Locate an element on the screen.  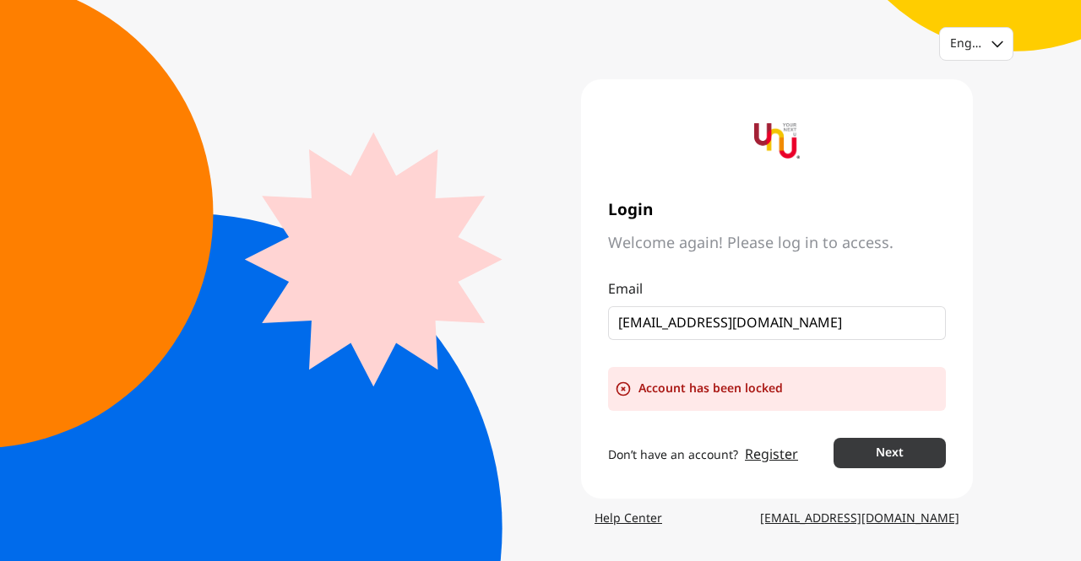
a: Help Center is located at coordinates (628, 519).